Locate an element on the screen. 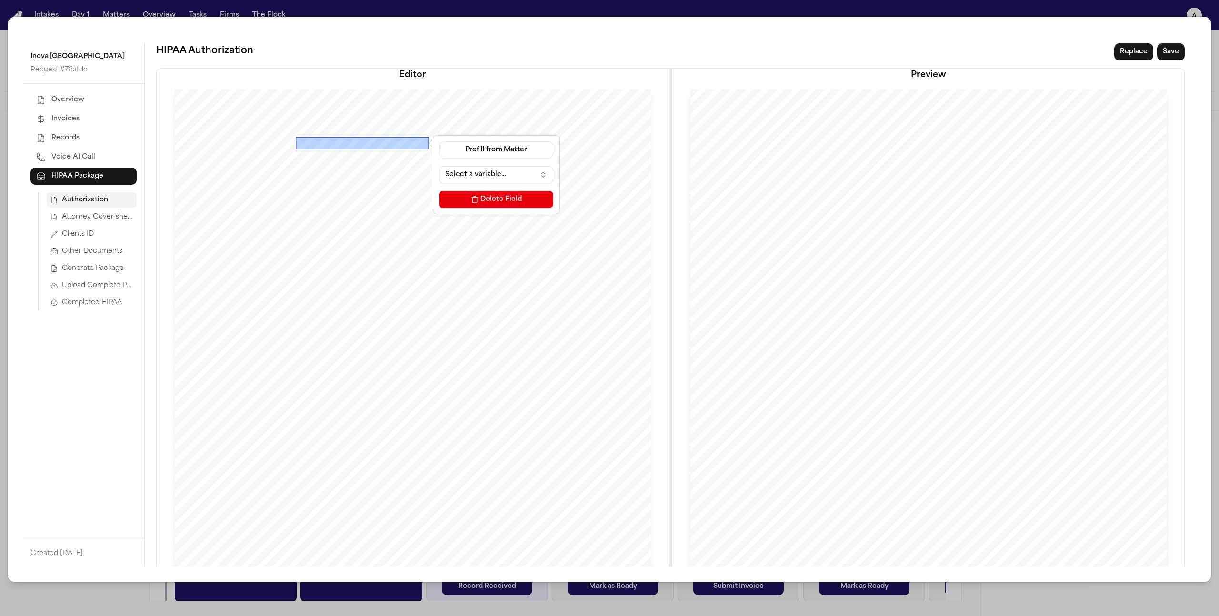 Image resolution: width=1219 pixels, height=616 pixels. button: Other Documents is located at coordinates (91, 251).